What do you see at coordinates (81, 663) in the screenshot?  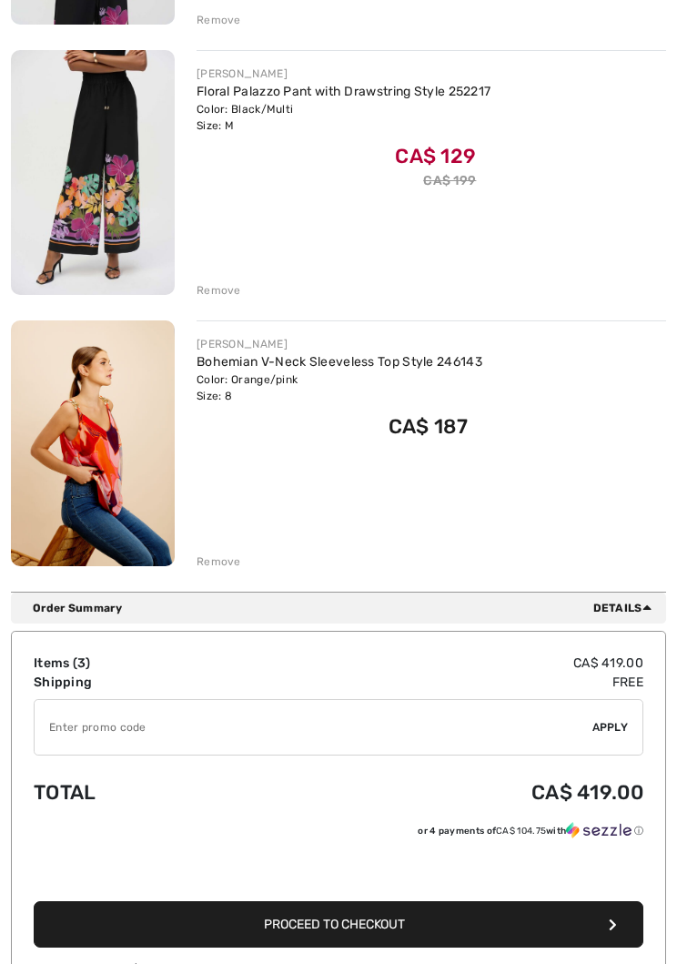 I see `span: 3` at bounding box center [81, 663].